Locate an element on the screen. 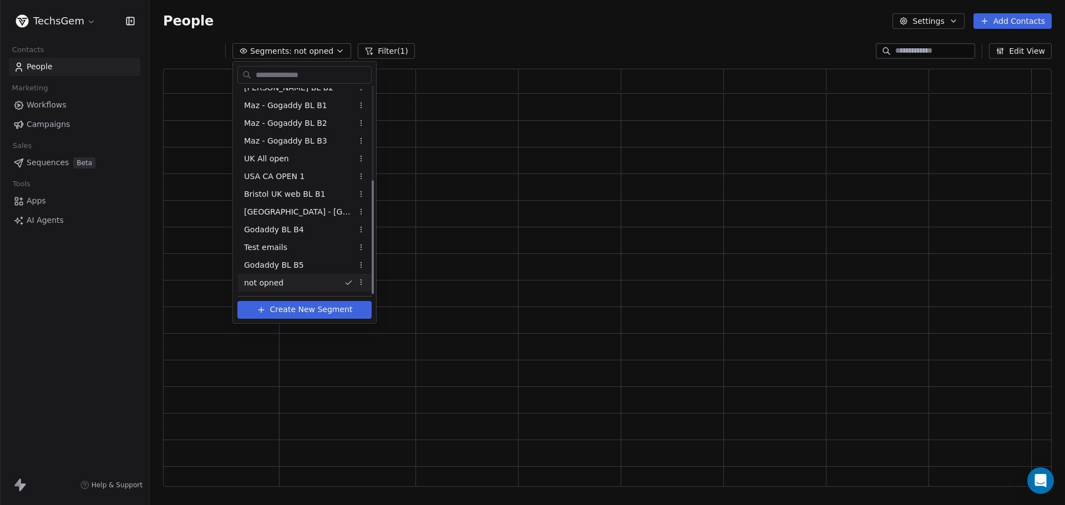 The image size is (1065, 505). span: not opned is located at coordinates (263, 283).